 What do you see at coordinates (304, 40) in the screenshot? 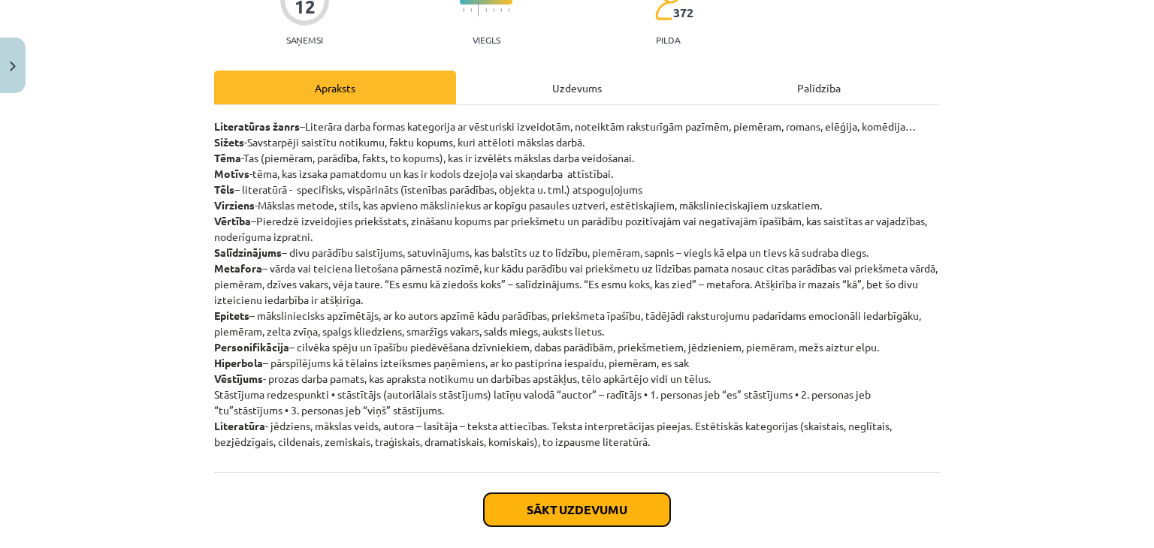
I see `p: Saņemsi` at bounding box center [304, 40].